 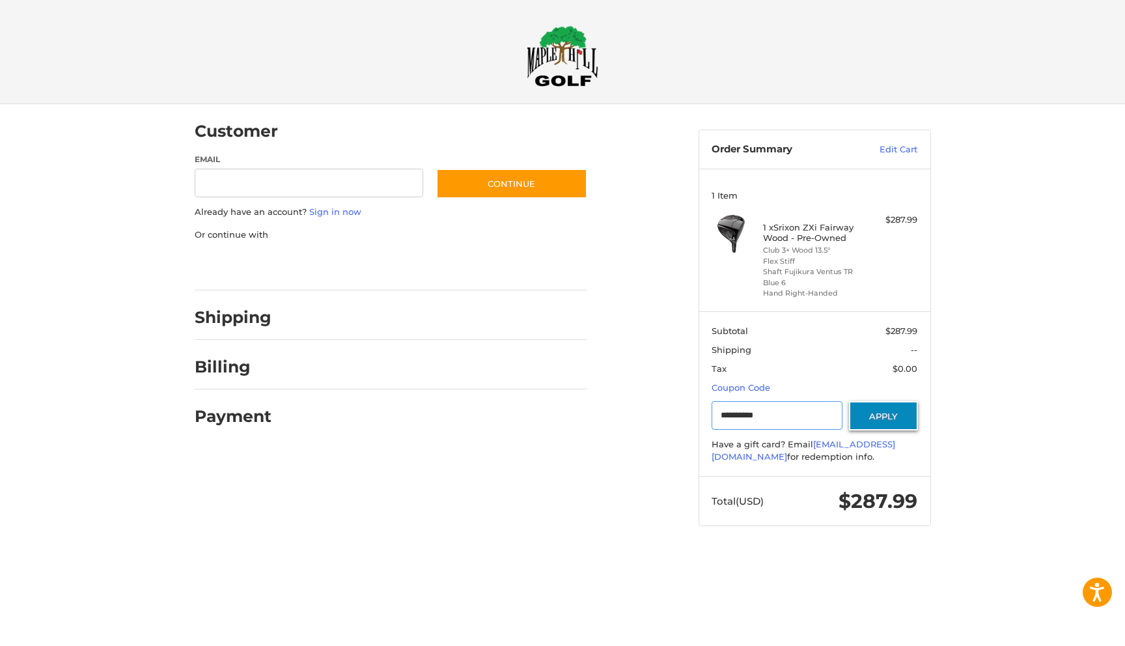 I want to click on label: Email, so click(x=309, y=160).